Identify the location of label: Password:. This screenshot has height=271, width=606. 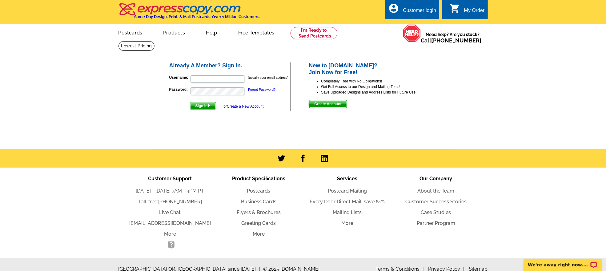
(180, 90).